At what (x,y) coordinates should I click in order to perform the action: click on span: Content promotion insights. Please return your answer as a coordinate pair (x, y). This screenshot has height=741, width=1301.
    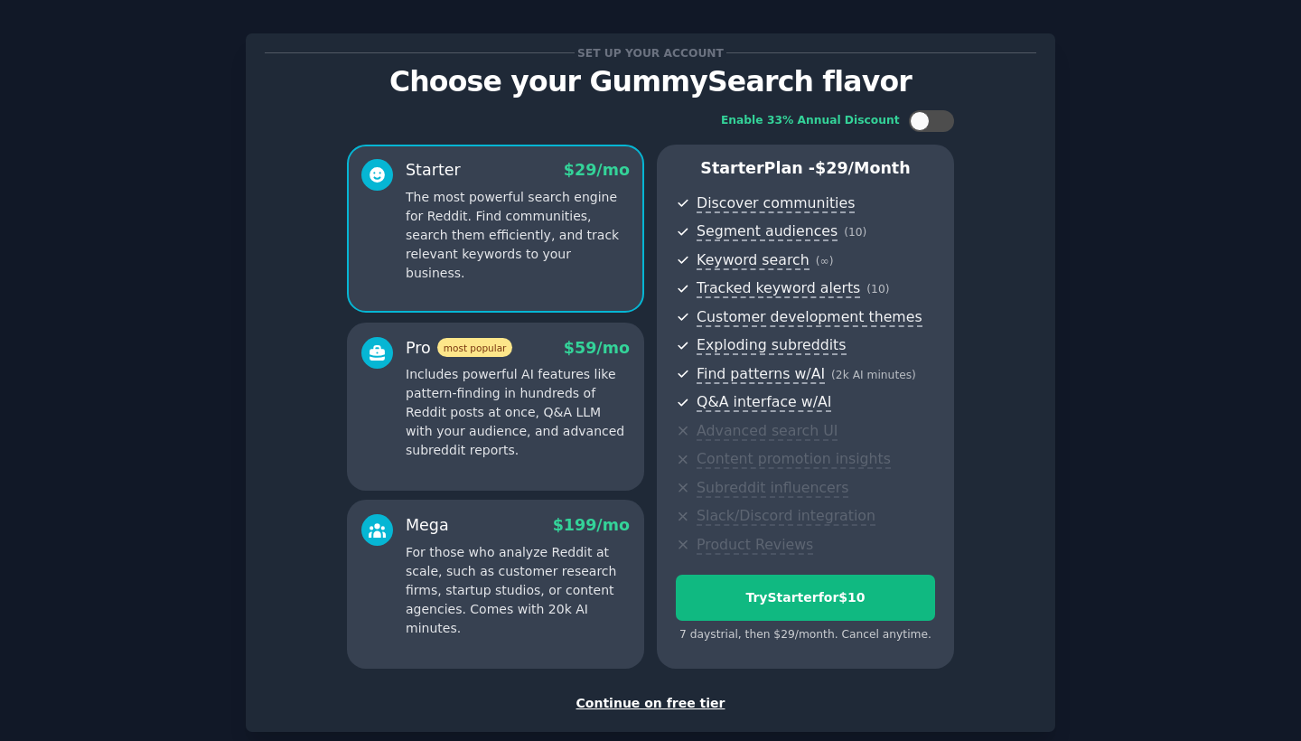
    Looking at the image, I should click on (794, 459).